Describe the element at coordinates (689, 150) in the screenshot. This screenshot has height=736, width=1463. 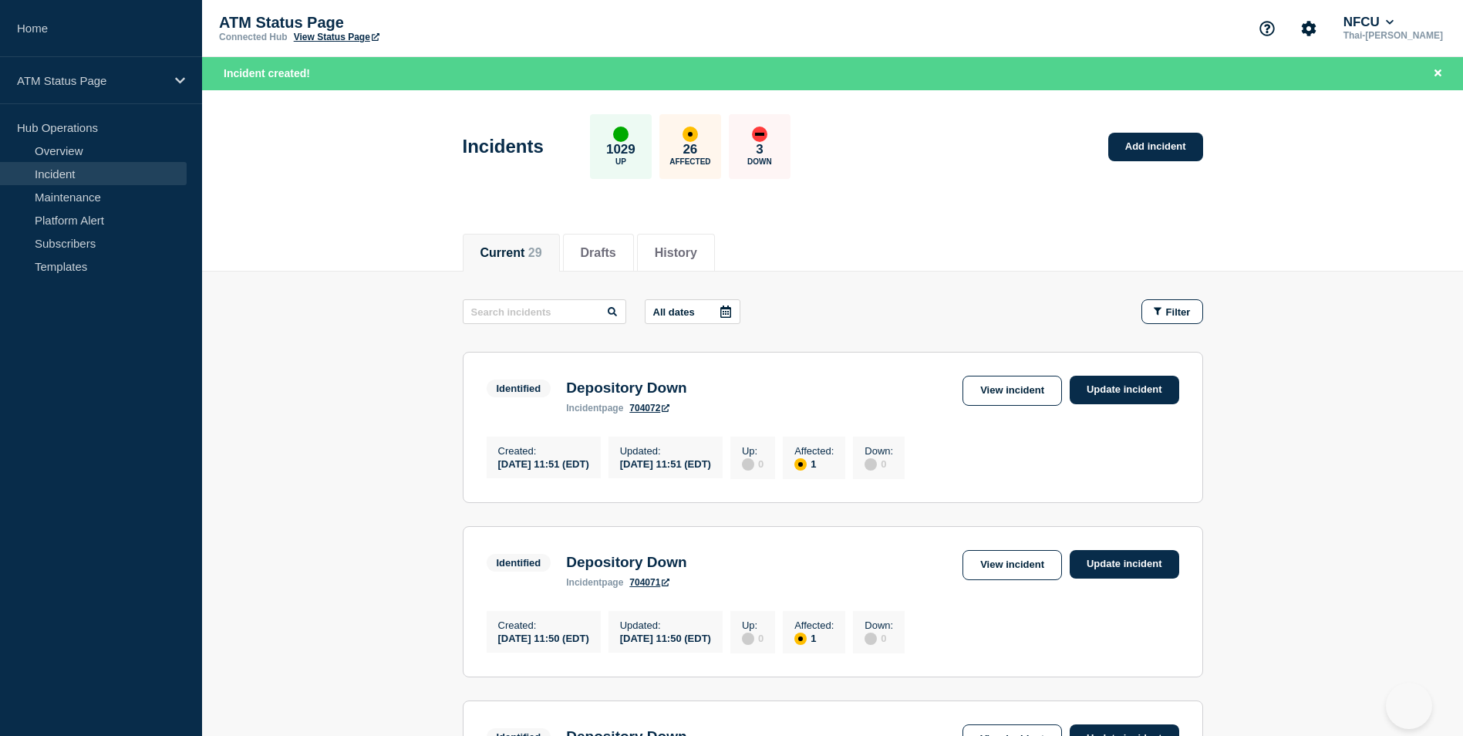
I see `p: 26` at that location.